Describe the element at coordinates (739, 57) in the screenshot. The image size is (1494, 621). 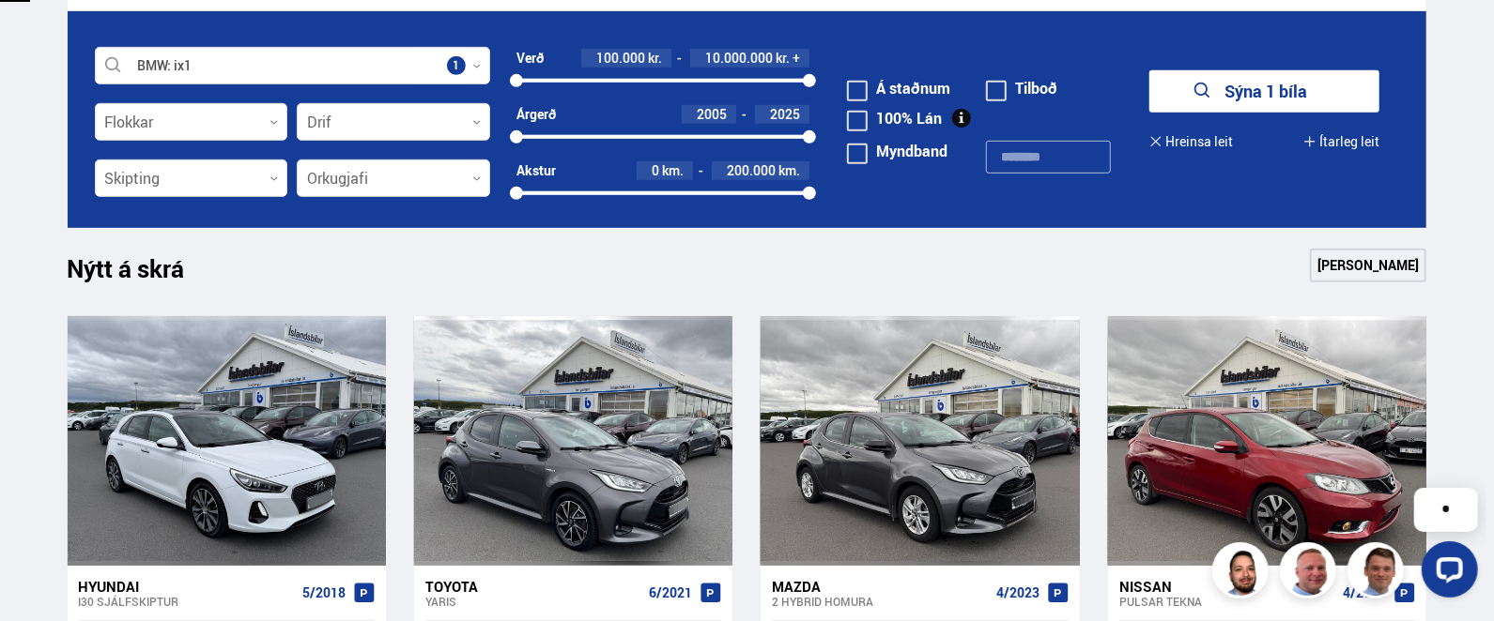
I see `span: 10.000.000` at that location.